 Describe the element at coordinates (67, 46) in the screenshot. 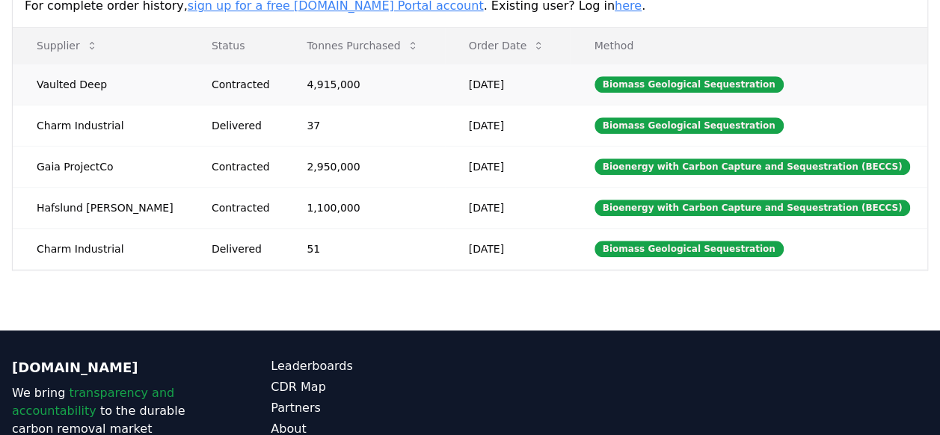

I see `button: Supplier` at that location.